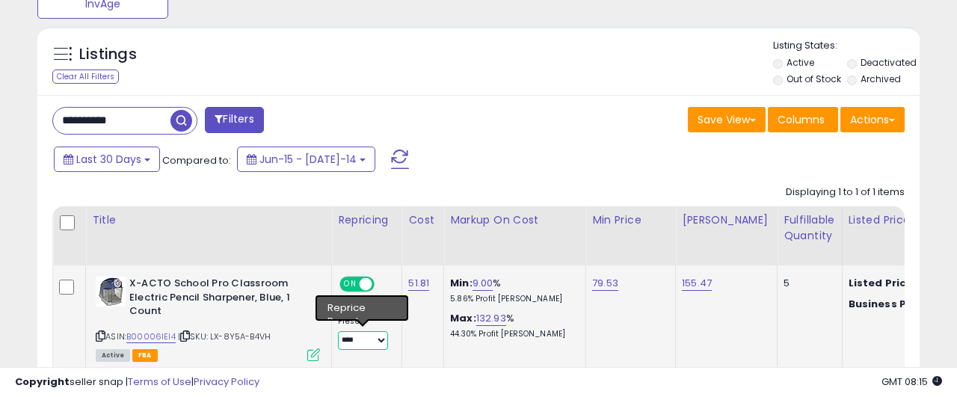 The image size is (957, 397). What do you see at coordinates (419, 283) in the screenshot?
I see `a: 51.81` at bounding box center [419, 283].